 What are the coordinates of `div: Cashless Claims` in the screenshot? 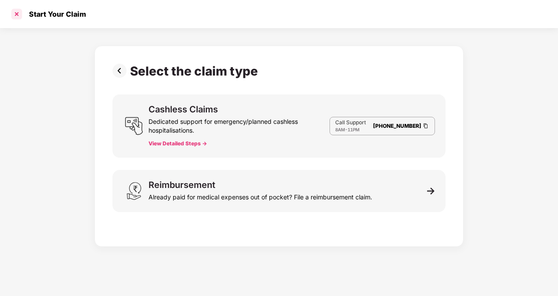 It's located at (183, 109).